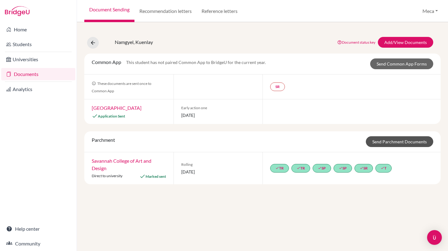 The height and width of the screenshot is (251, 448). I want to click on a: Universities, so click(38, 59).